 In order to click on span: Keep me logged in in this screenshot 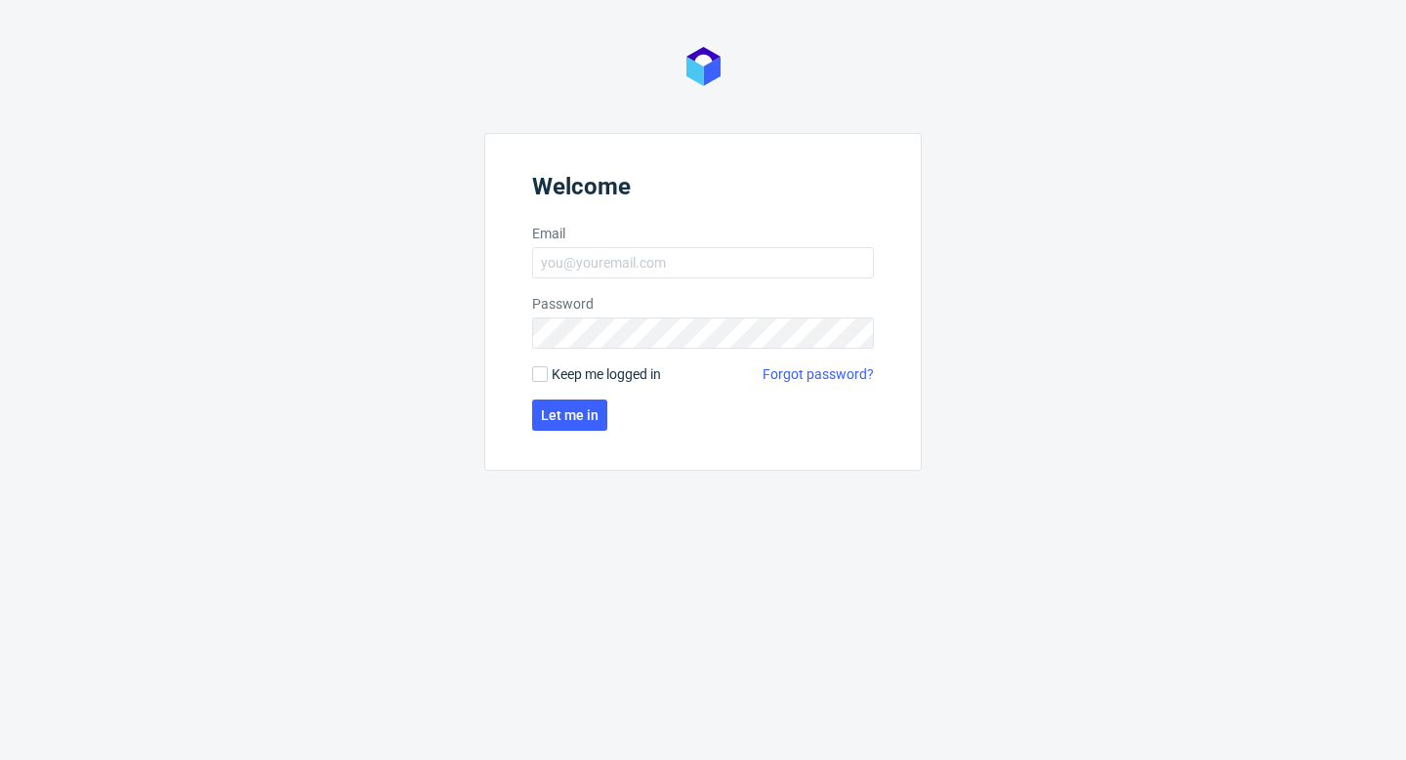, I will do `click(606, 374)`.